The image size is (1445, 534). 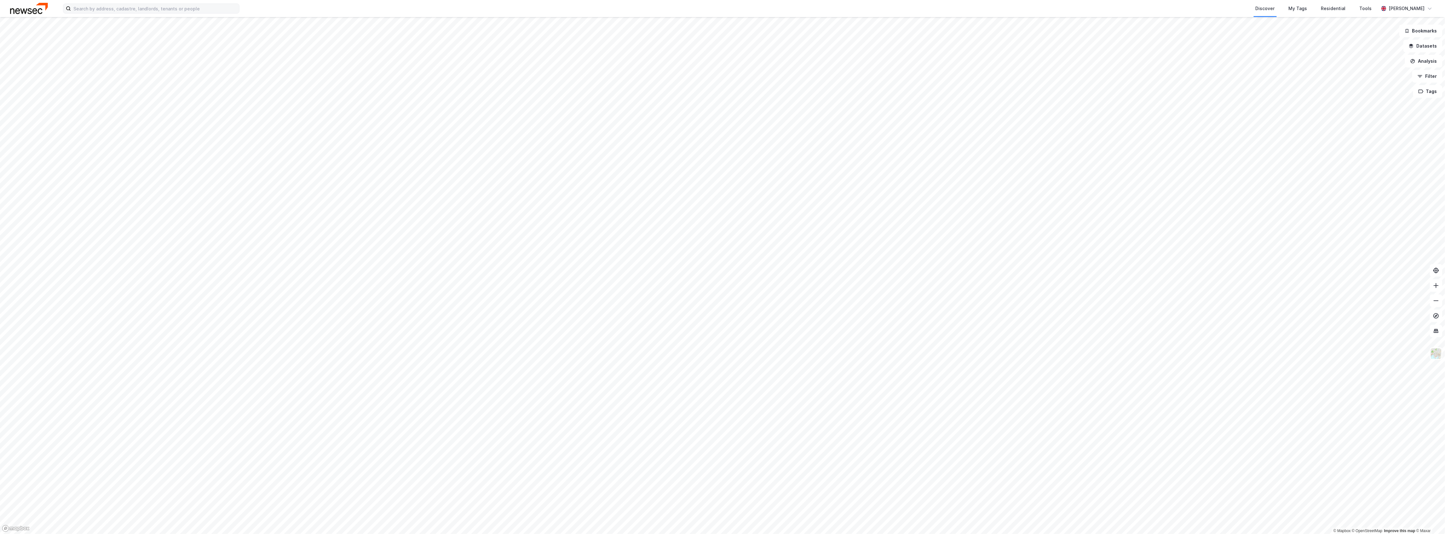 I want to click on div: Kontrollprogram for chat, so click(x=1429, y=519).